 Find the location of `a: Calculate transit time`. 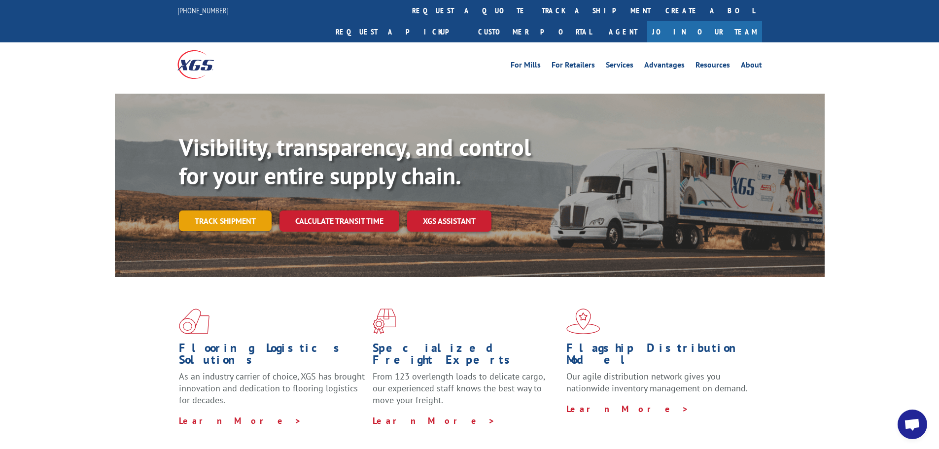

a: Calculate transit time is located at coordinates (339, 221).